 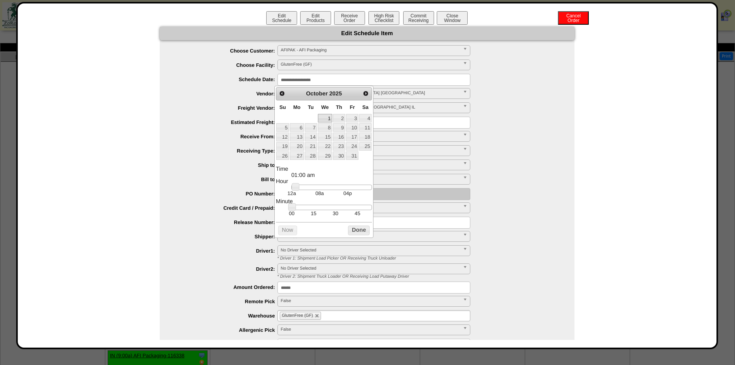 What do you see at coordinates (324, 169) in the screenshot?
I see `dt: Time` at bounding box center [324, 169].